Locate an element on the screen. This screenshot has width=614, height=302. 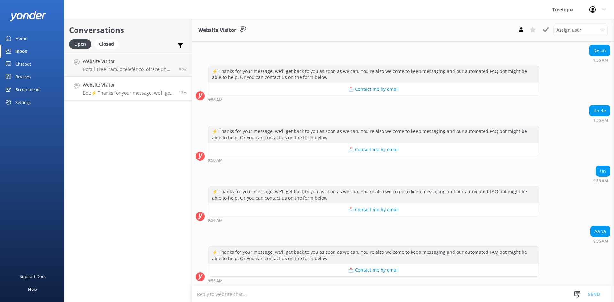
div: Help is located at coordinates (33, 289).